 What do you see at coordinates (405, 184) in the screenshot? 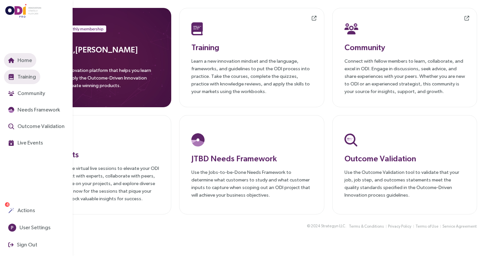
I see `p: Use the Outcome Validation tool to validate that your job, job step, and outcomes statements meet...` at bounding box center [405, 184].